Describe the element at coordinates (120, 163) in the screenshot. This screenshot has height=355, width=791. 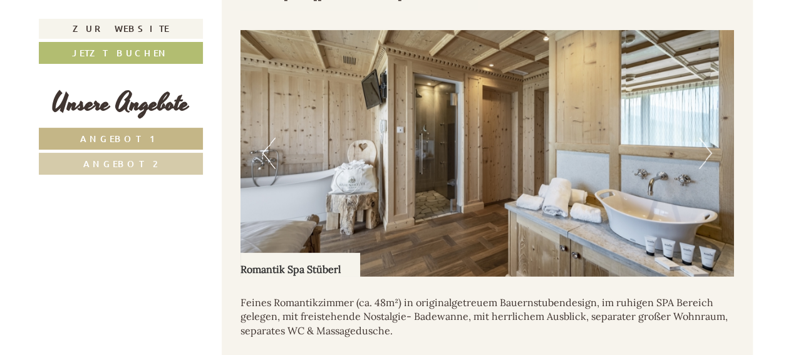
I see `span: Angebot 2` at that location.